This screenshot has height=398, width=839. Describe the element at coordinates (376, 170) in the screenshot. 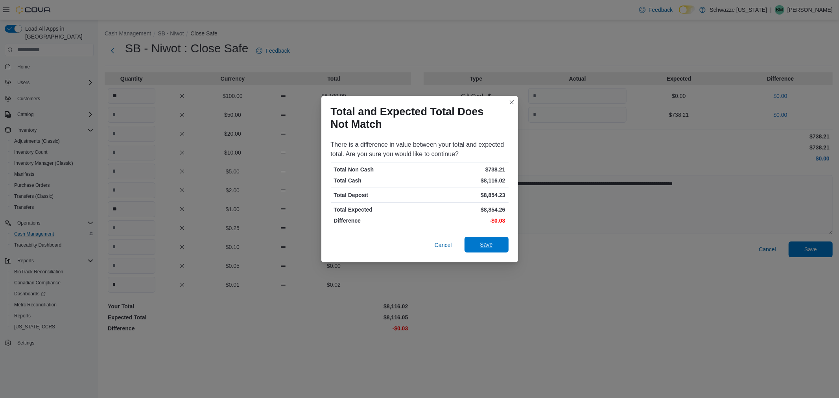

I see `p: Total Non Cash` at that location.